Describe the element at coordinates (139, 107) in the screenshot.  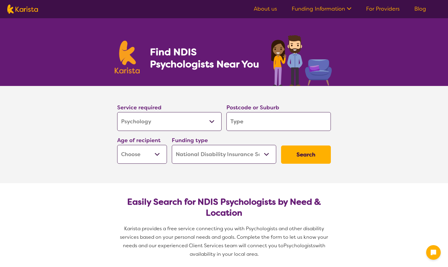
I see `label: Service required` at that location.